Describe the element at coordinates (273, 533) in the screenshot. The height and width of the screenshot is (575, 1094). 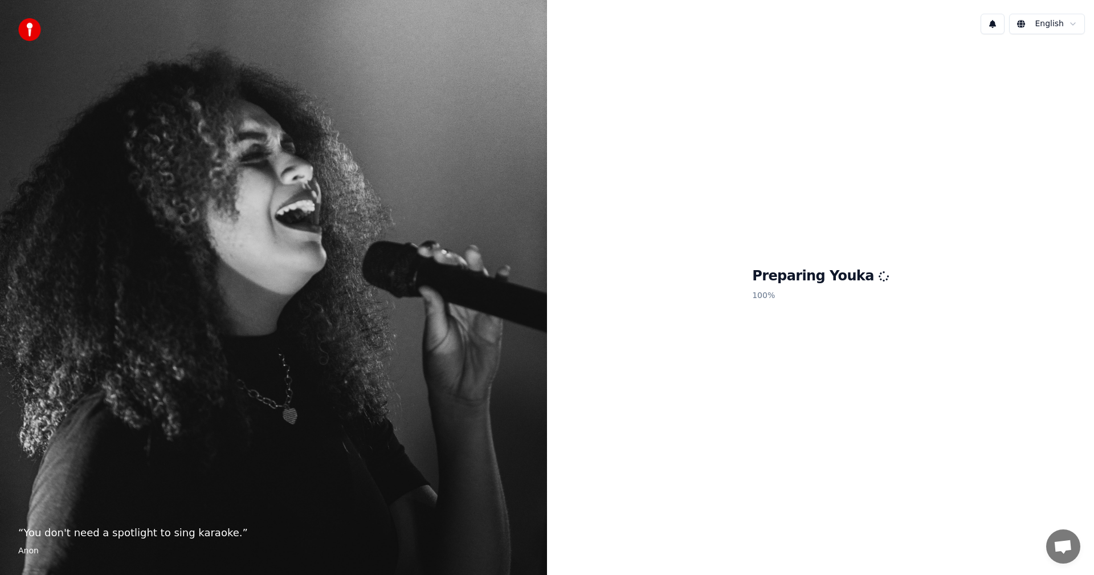
I see `p: “ You don't need a spotlight to sing karaoke. ”` at that location.